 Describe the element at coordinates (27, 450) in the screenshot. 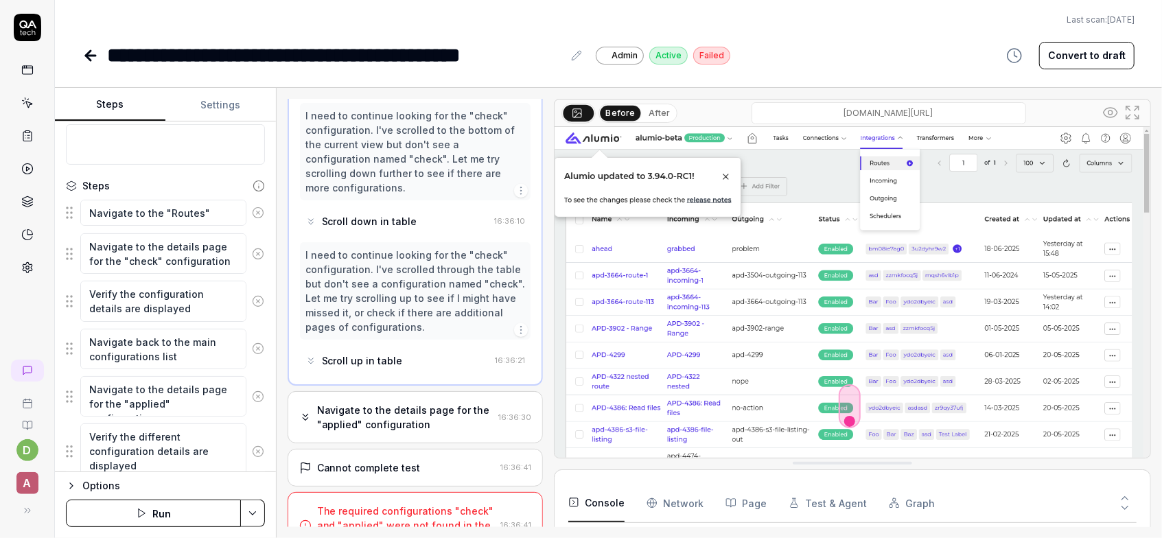

I see `button: d` at that location.